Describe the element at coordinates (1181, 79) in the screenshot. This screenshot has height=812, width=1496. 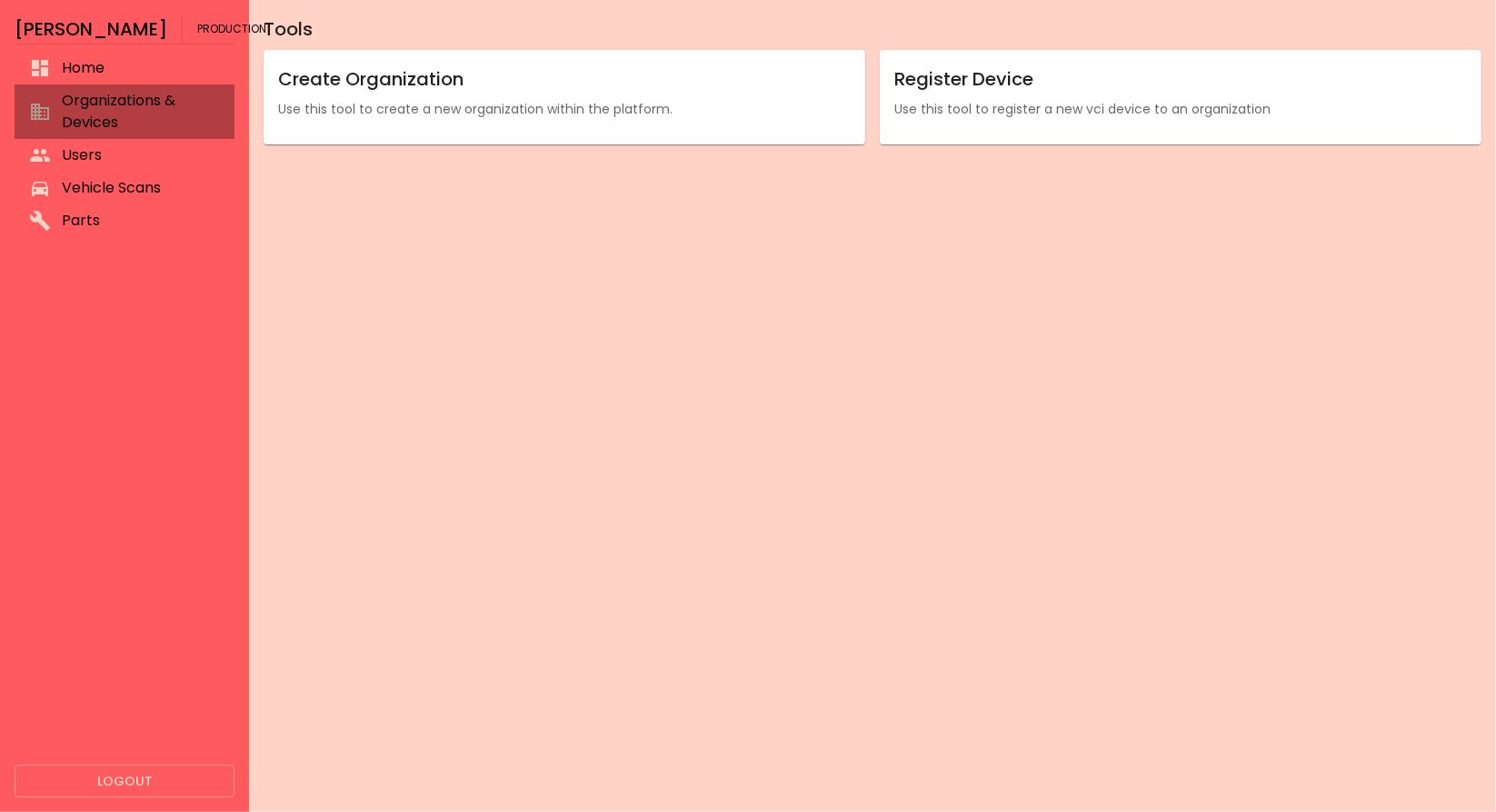
I see `h6: Register Device` at that location.